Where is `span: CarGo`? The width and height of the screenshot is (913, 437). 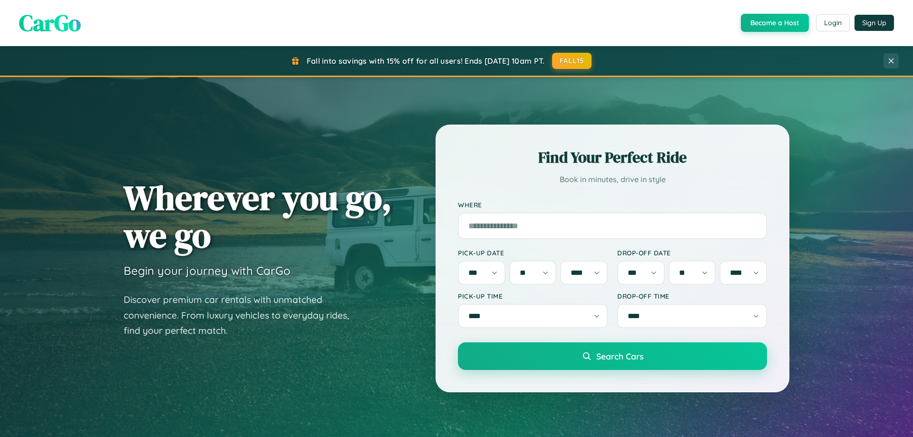 span: CarGo is located at coordinates (50, 23).